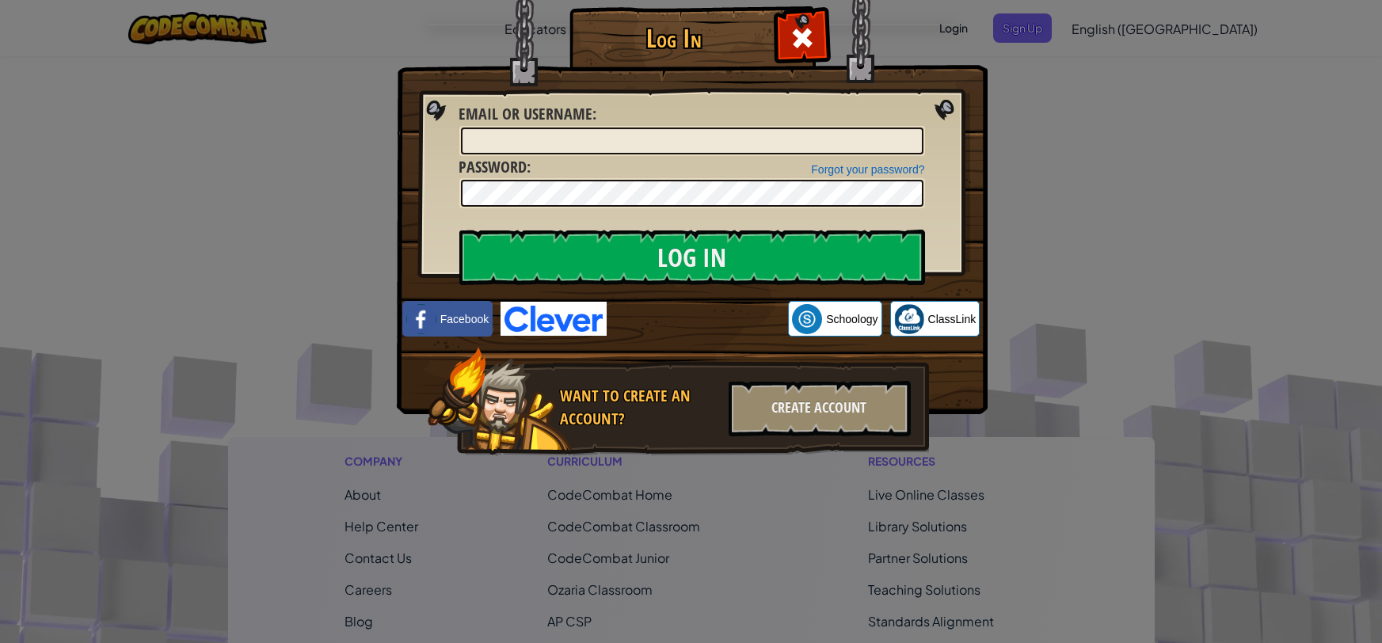 This screenshot has width=1382, height=643. What do you see at coordinates (640, 407) in the screenshot?
I see `div: Want to create an account?` at bounding box center [640, 407].